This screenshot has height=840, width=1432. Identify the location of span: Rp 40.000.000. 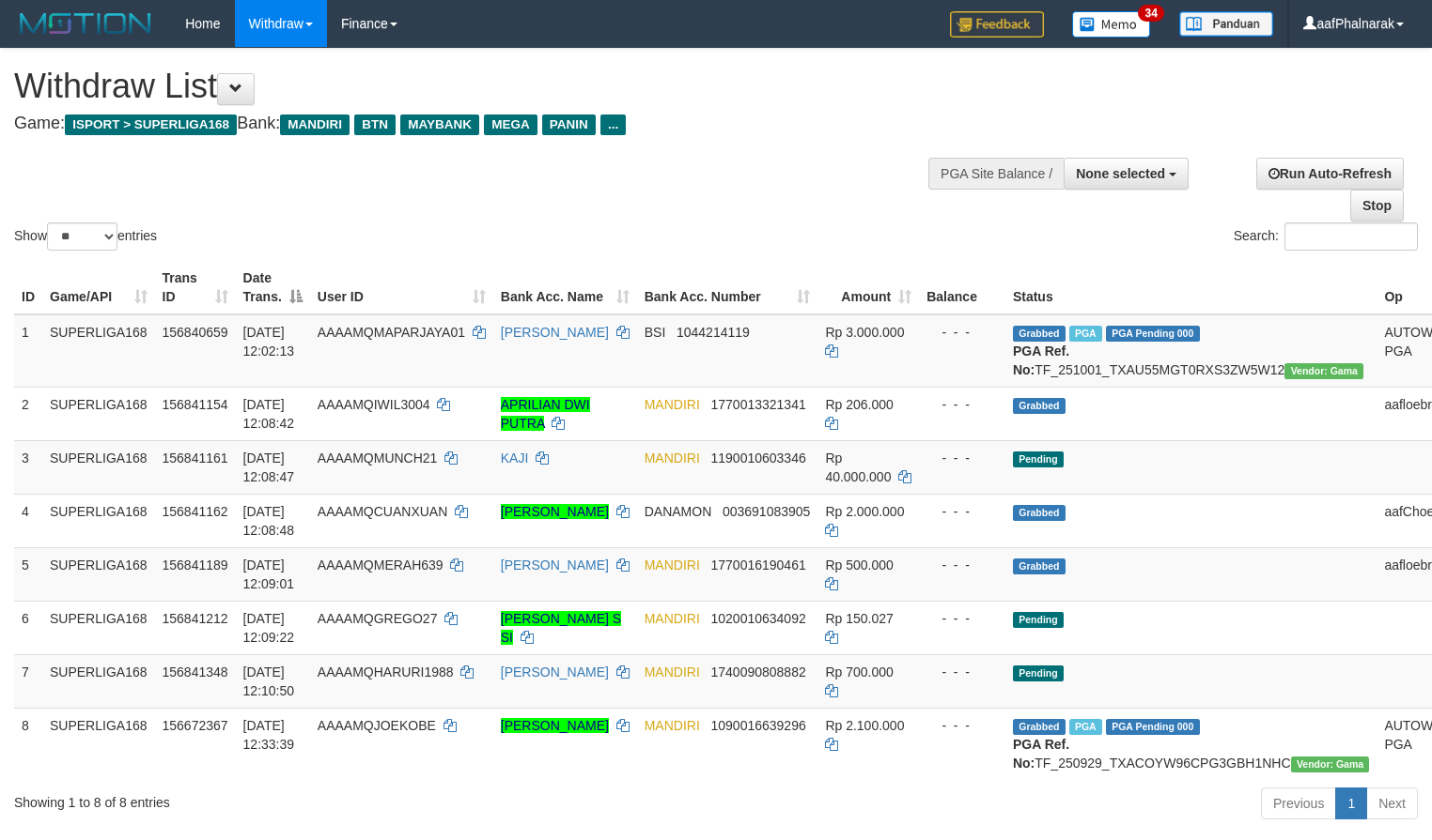
(858, 468).